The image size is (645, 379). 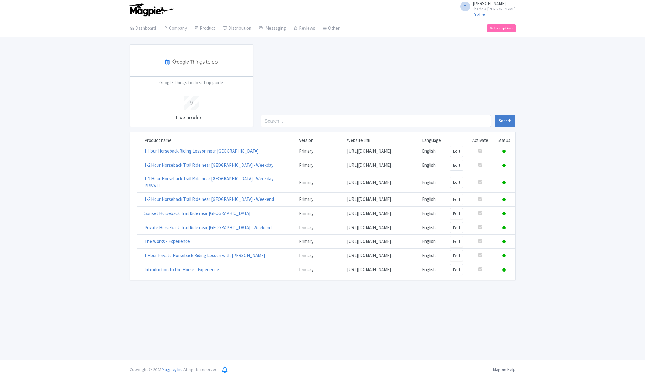 What do you see at coordinates (237, 29) in the screenshot?
I see `a: Distribution` at bounding box center [237, 29].